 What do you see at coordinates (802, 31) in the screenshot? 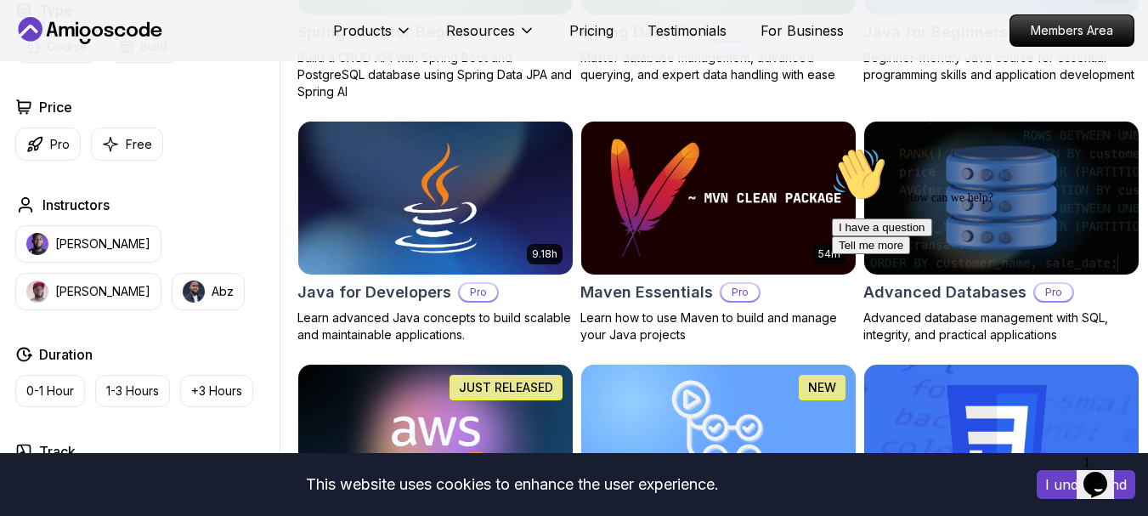
I see `p: For Business` at bounding box center [802, 31].